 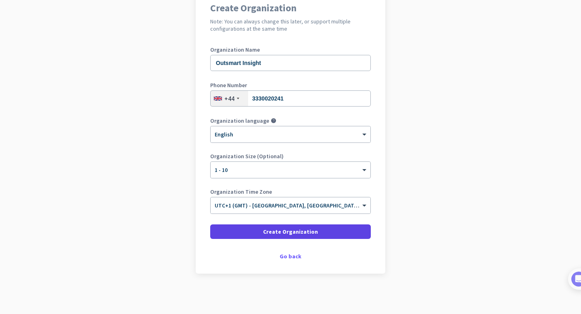 I want to click on h1: Create Organization, so click(x=291, y=8).